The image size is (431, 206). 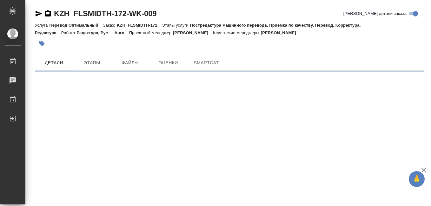 I want to click on span: Оценки, so click(x=168, y=63).